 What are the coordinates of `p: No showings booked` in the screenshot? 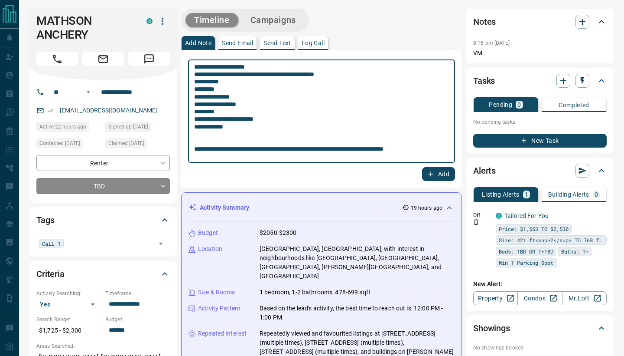 It's located at (540, 347).